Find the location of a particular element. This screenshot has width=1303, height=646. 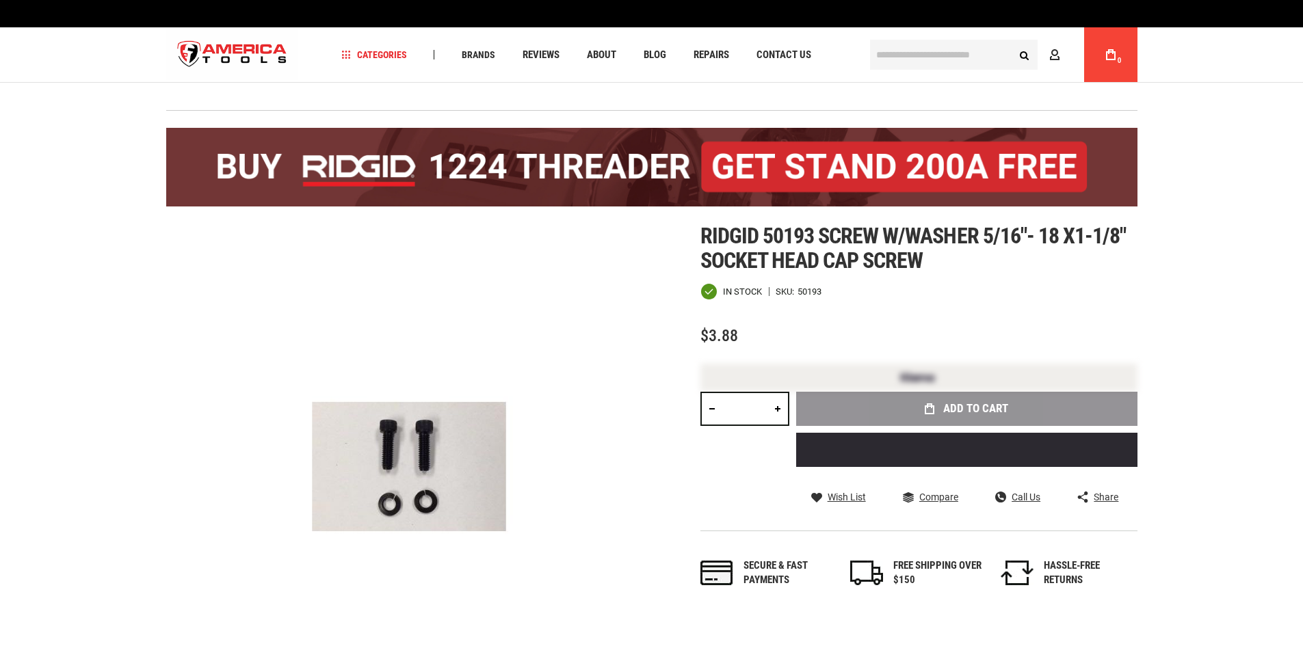

a: Contact Us is located at coordinates (784, 55).